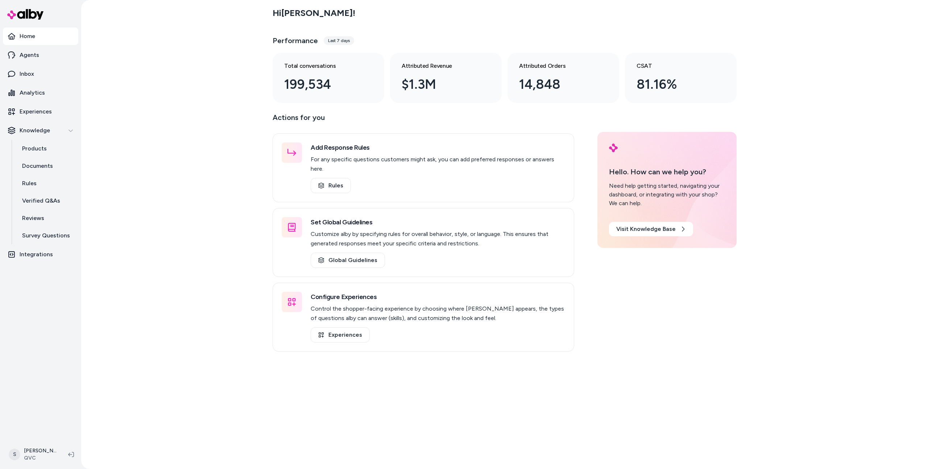 This screenshot has height=469, width=928. I want to click on a: Visit Knowledge Base, so click(651, 229).